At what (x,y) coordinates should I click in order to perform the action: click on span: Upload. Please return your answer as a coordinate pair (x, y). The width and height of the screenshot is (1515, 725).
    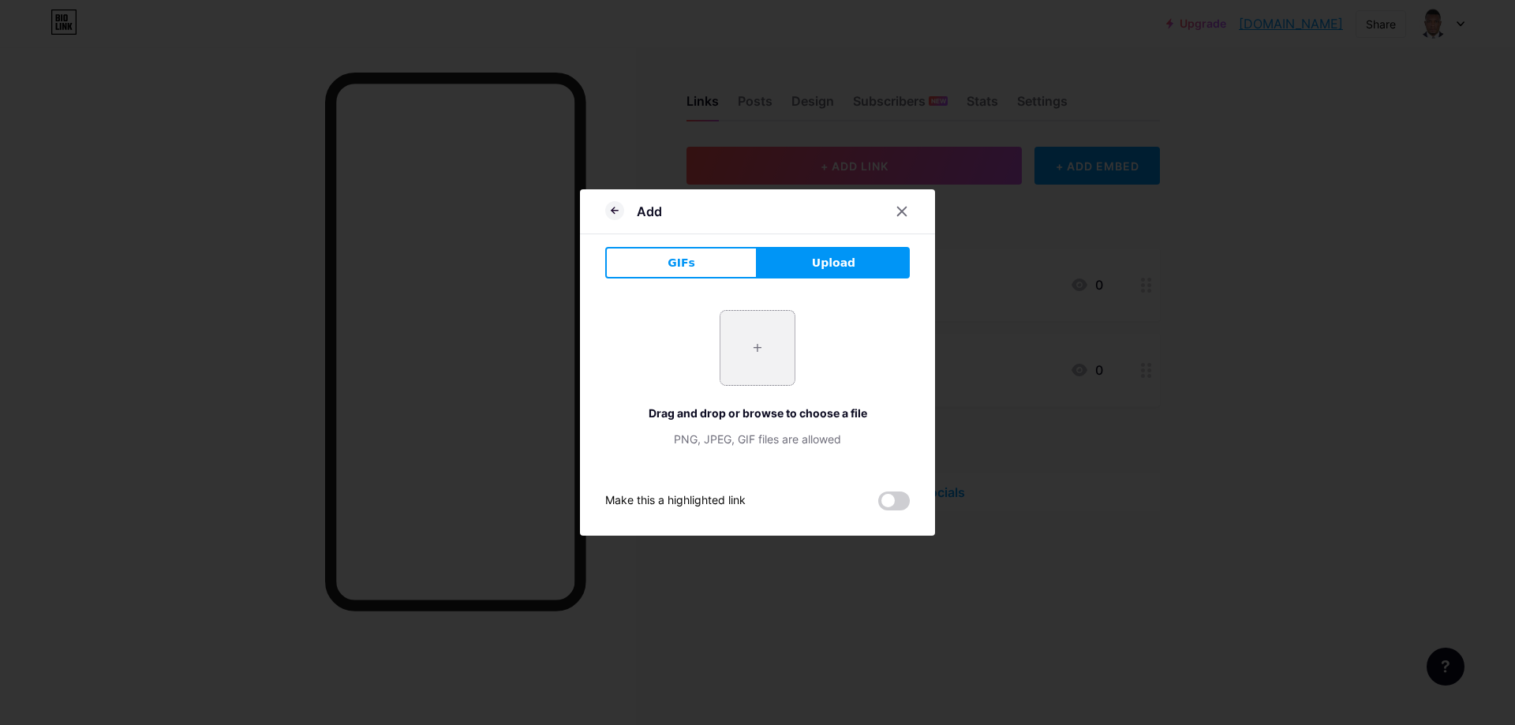
    Looking at the image, I should click on (833, 263).